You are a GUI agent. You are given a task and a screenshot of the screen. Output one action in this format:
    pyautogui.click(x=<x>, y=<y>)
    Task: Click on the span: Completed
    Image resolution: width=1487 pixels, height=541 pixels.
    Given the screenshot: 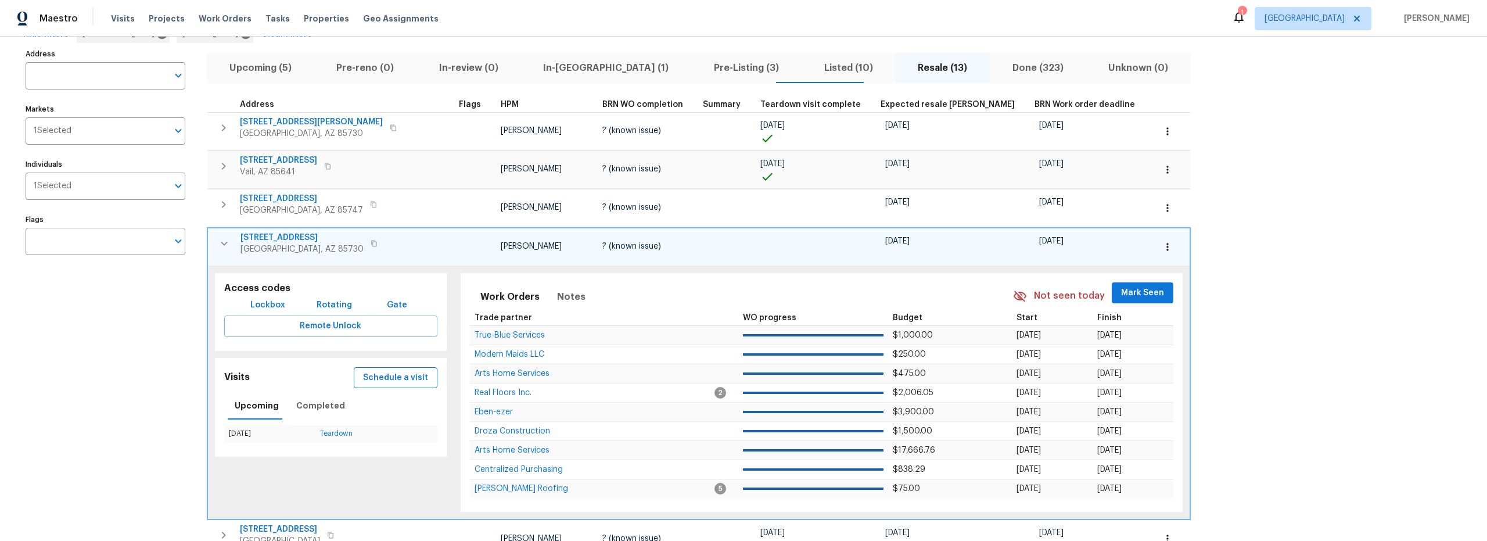 What is the action you would take?
    pyautogui.click(x=321, y=406)
    